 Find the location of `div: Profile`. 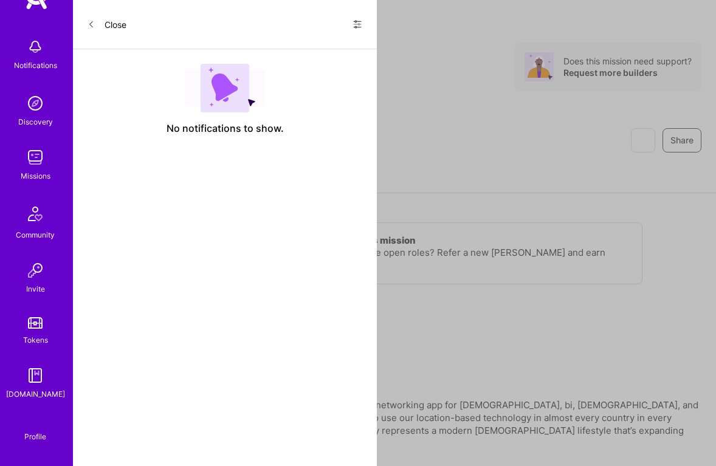

div: Profile is located at coordinates (35, 436).